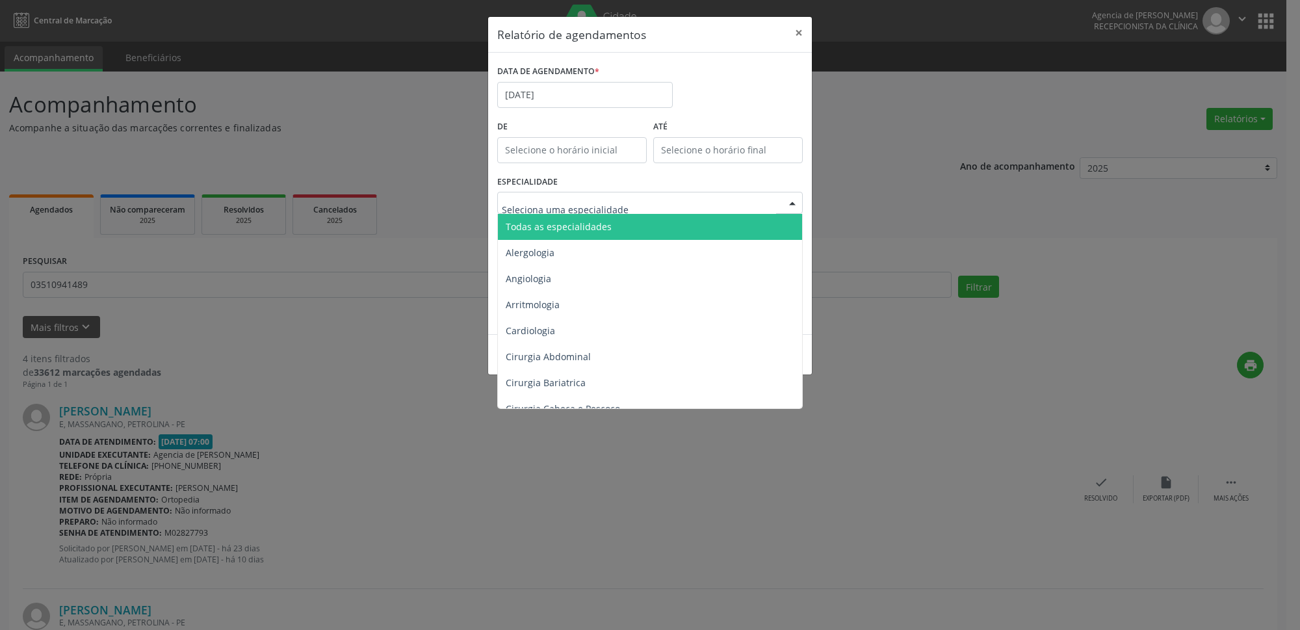 This screenshot has height=630, width=1300. What do you see at coordinates (799, 33) in the screenshot?
I see `button: Close` at bounding box center [799, 33].